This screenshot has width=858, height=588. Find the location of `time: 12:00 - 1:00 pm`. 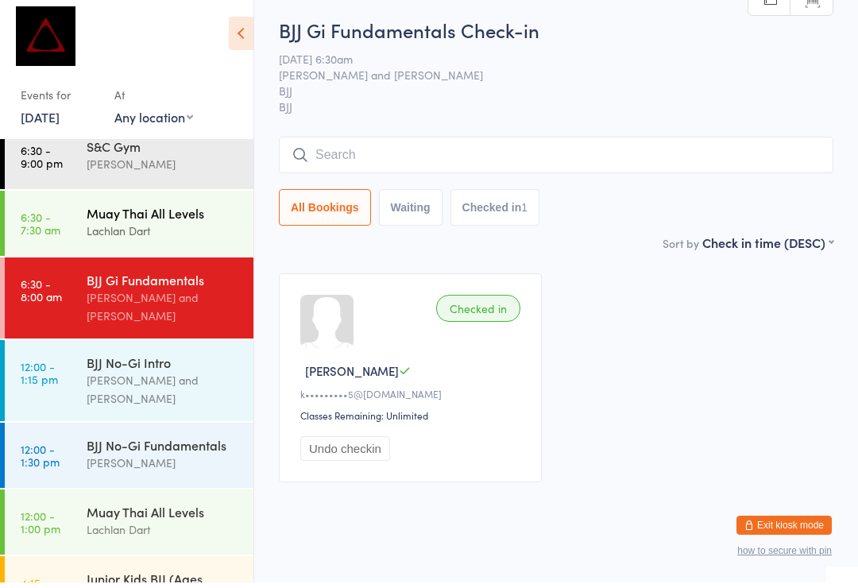

time: 12:00 - 1:00 pm is located at coordinates (41, 528).